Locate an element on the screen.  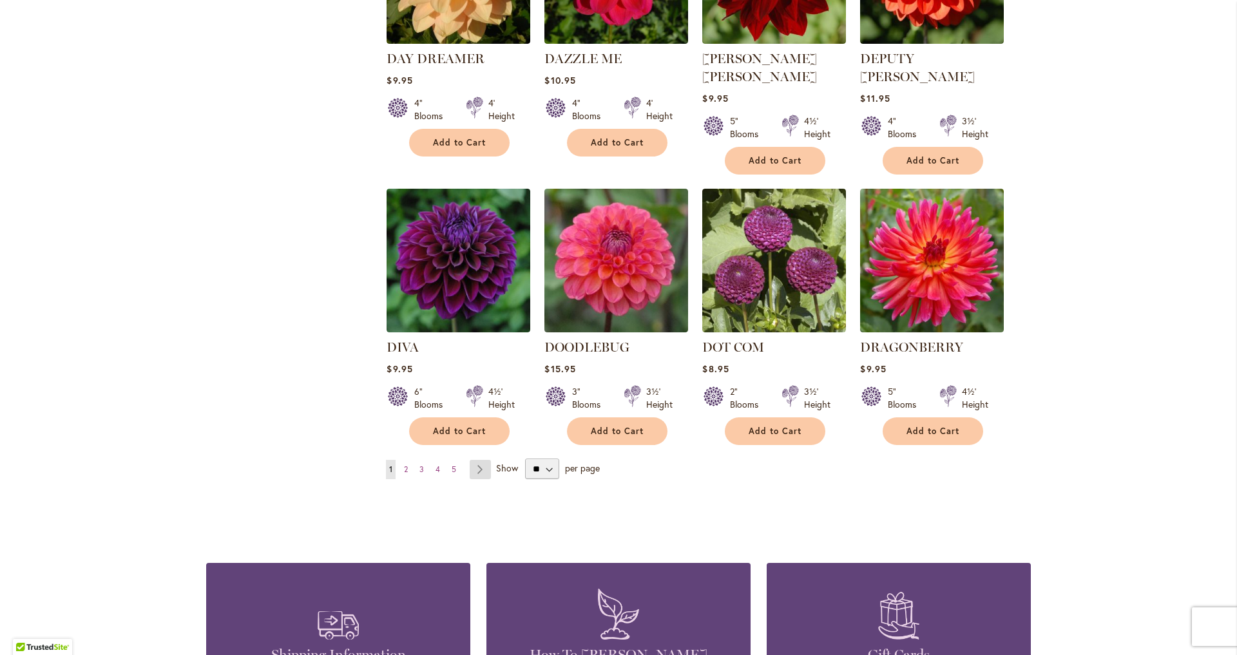
img: DOODLEBUG is located at coordinates (616, 260).